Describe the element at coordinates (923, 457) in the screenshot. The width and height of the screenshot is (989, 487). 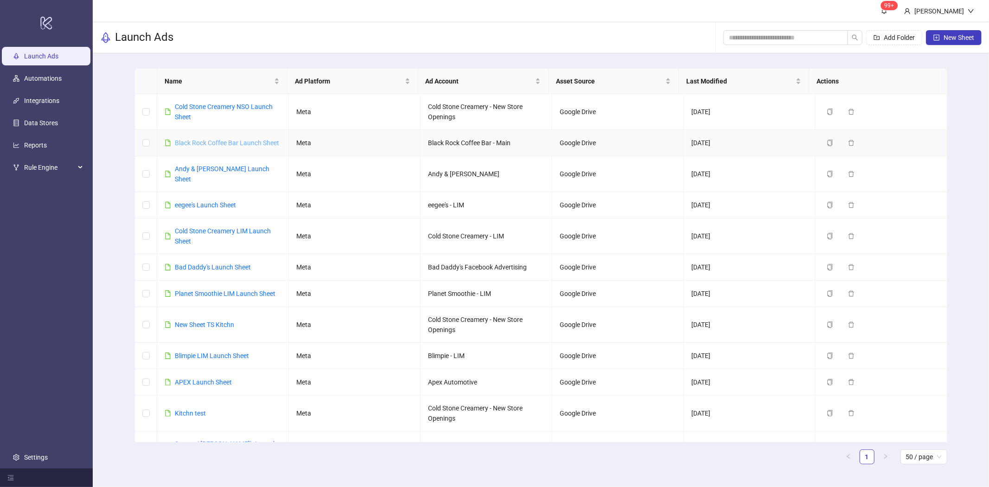
I see `span: 50 / page` at that location.